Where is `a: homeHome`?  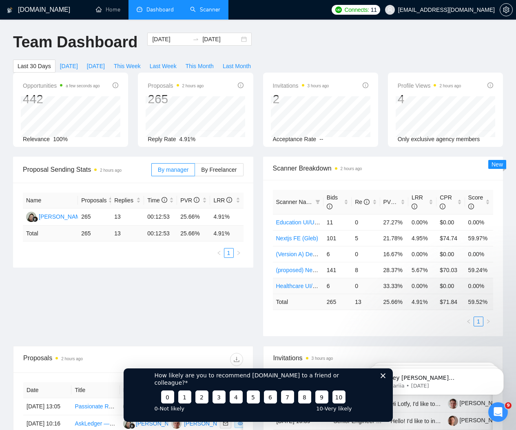 a: homeHome is located at coordinates (108, 9).